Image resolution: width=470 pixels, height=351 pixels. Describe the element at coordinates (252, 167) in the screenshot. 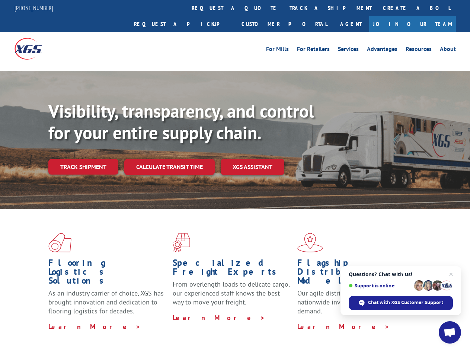

I see `a: XGS ASSISTANT` at that location.